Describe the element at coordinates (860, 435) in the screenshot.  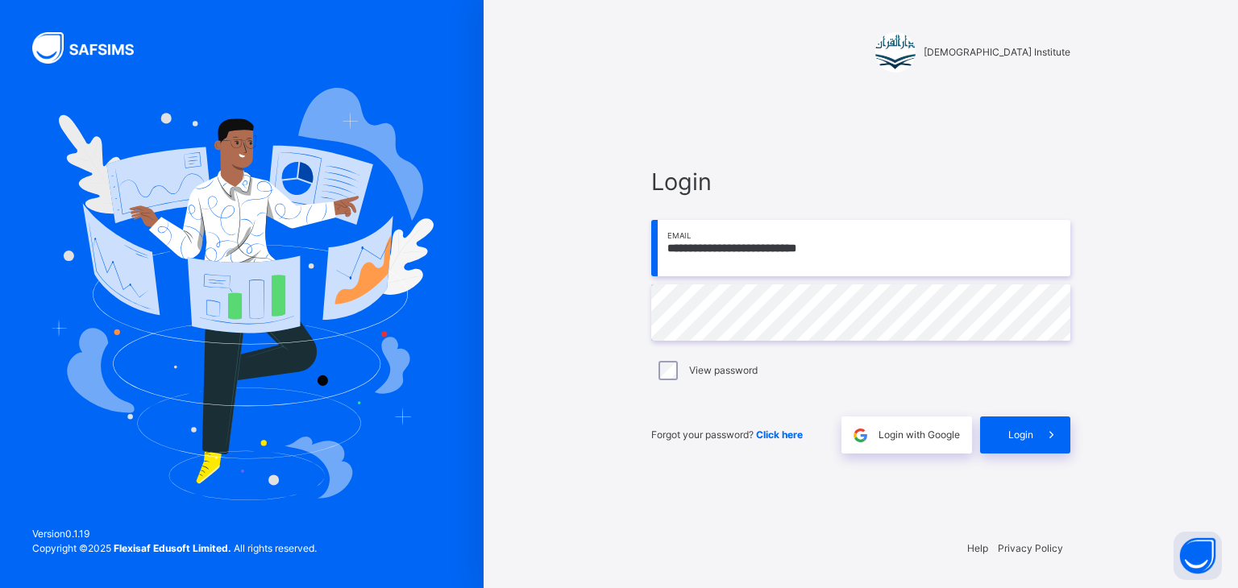
I see `img: google.396cfc9801f0270233282035f929180a.svg` at that location.